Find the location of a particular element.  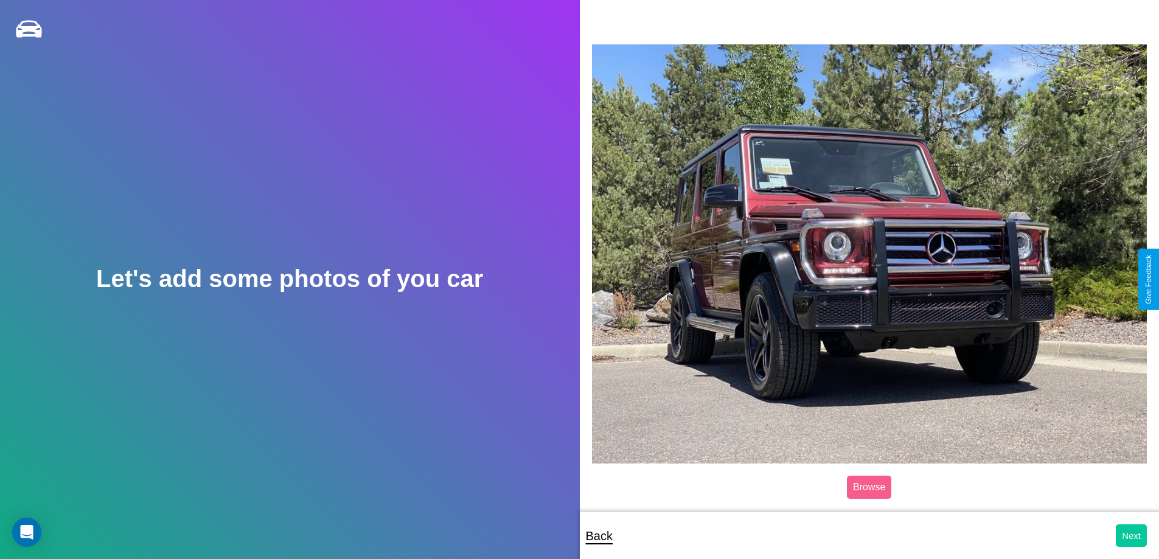

label: Browse is located at coordinates (869, 487).